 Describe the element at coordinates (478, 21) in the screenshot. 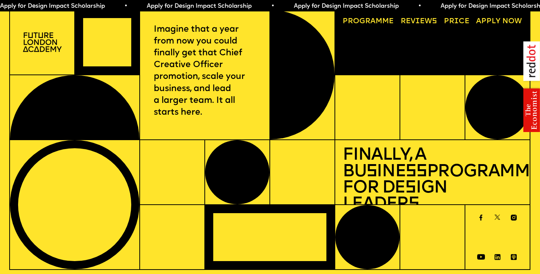

I see `span: A` at that location.